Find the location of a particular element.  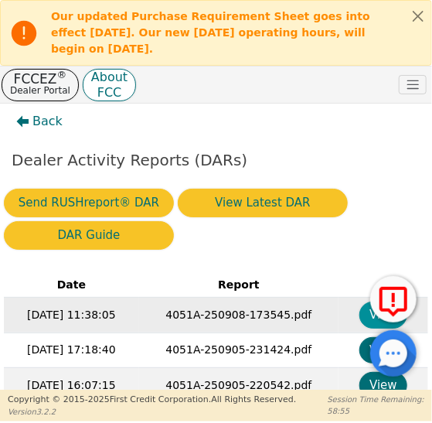

button: View Latest DAR is located at coordinates (263, 202).